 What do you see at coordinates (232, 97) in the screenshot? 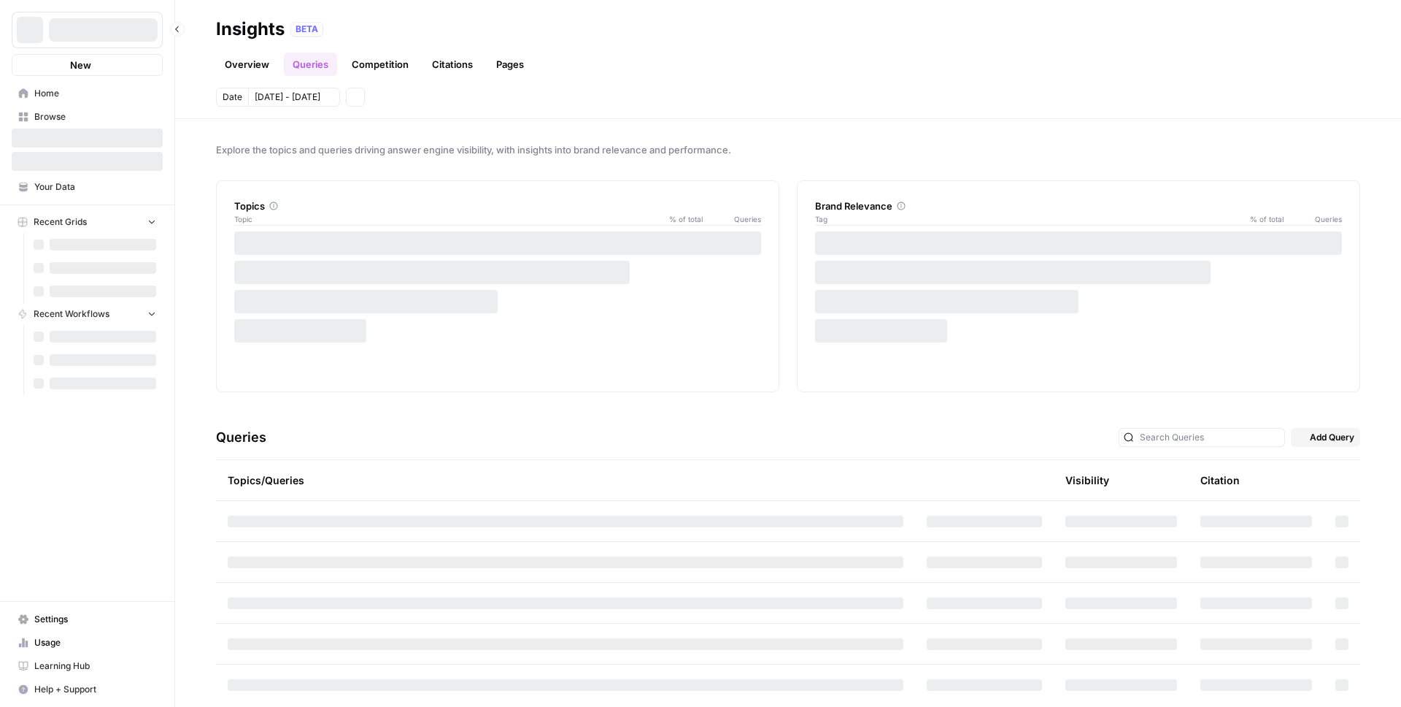
I see `span: Date` at bounding box center [232, 97].